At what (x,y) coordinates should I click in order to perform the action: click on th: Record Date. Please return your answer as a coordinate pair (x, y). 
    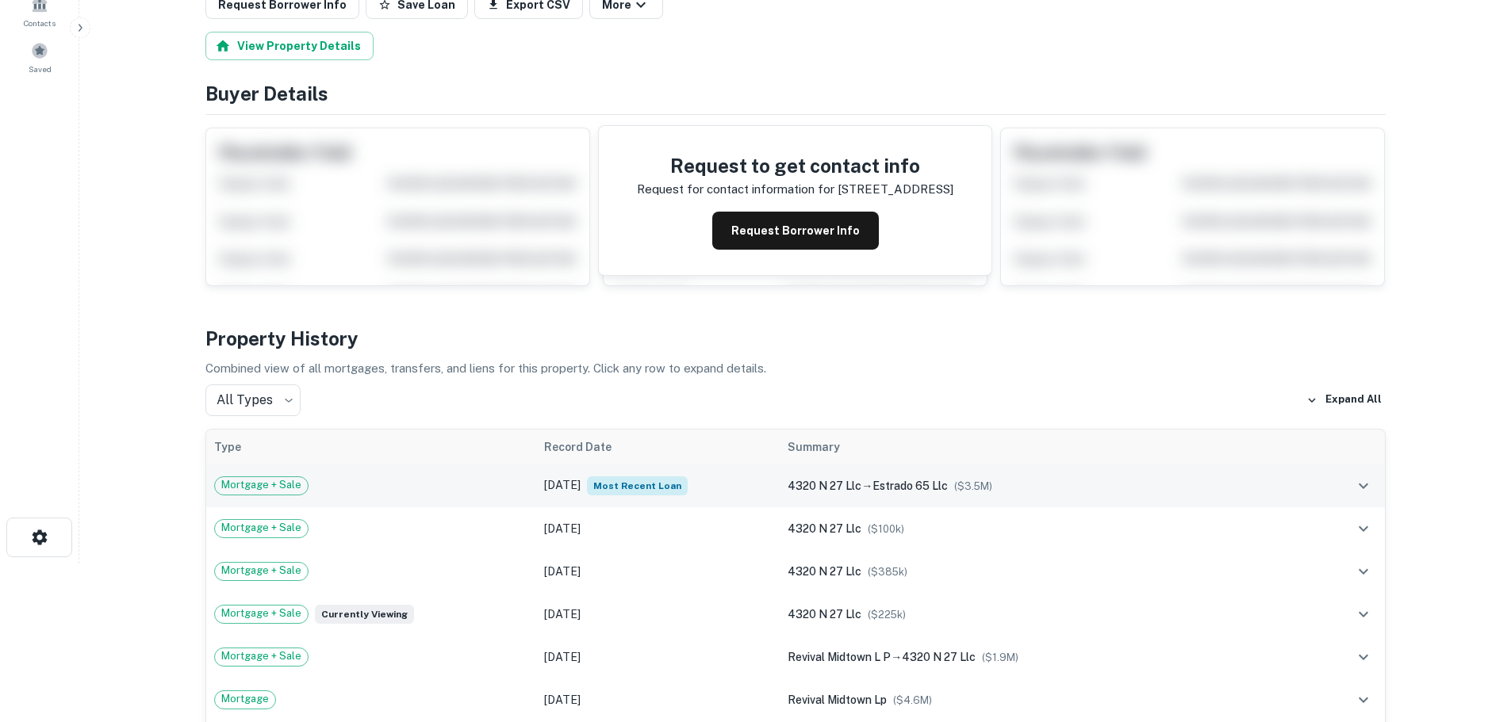
    Looking at the image, I should click on (658, 447).